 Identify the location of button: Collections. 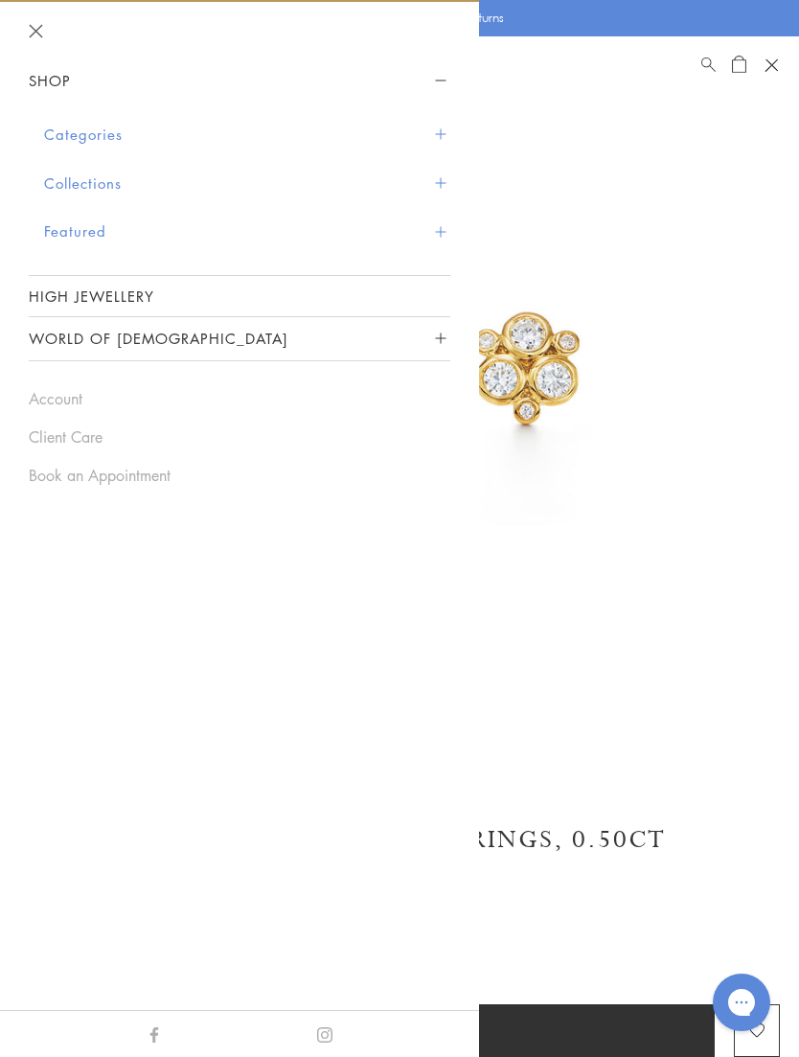
(247, 183).